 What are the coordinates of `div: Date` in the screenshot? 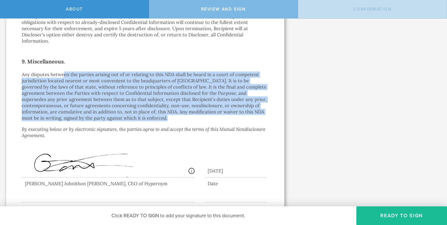 It's located at (235, 208).